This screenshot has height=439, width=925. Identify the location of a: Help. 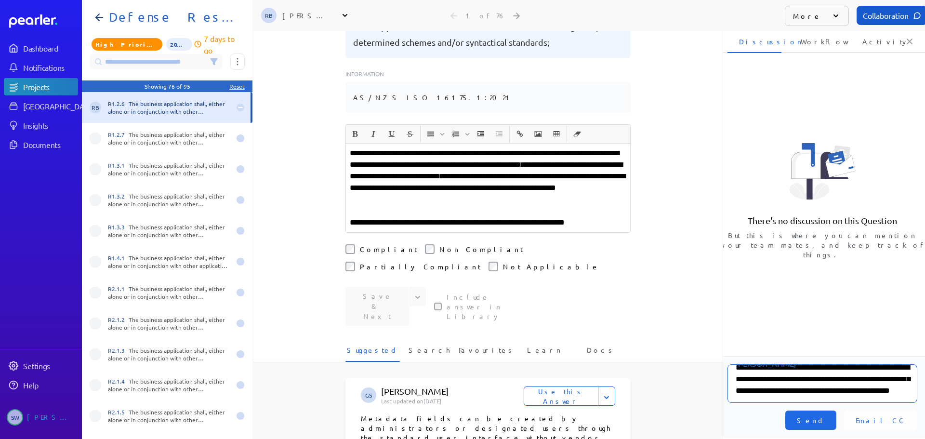
(41, 385).